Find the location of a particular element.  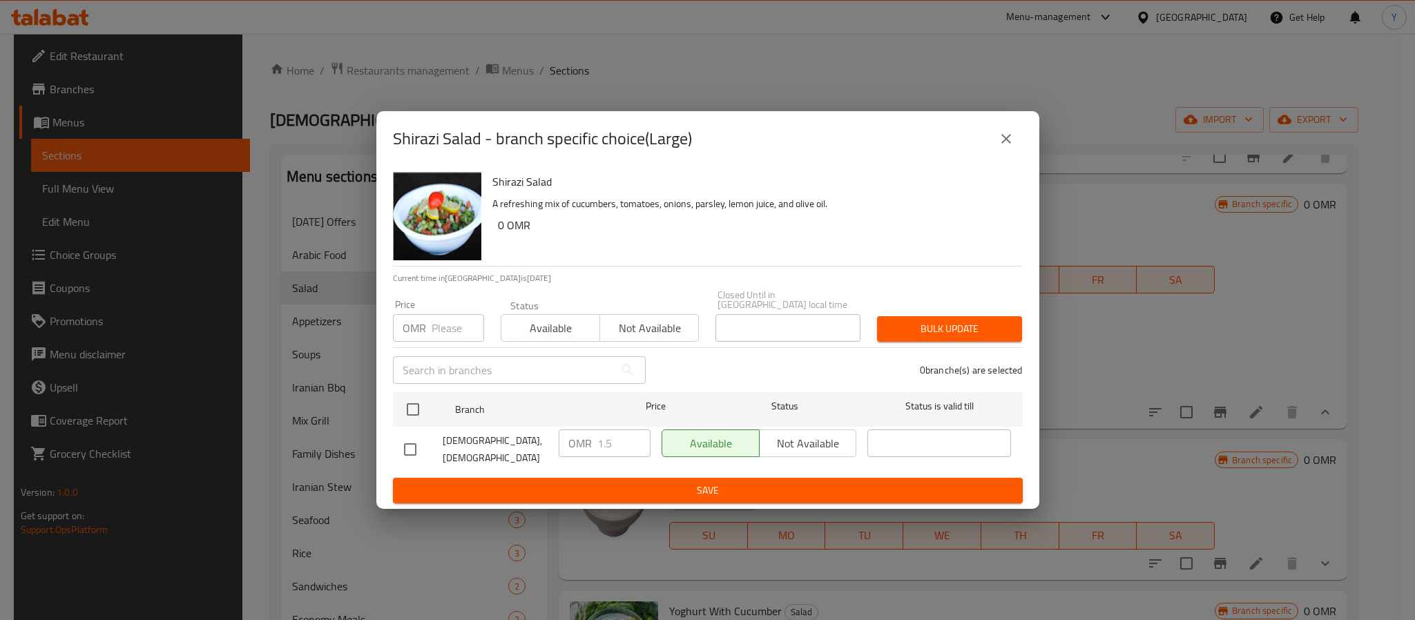

p: 0 branche(s) are selected is located at coordinates (971, 370).